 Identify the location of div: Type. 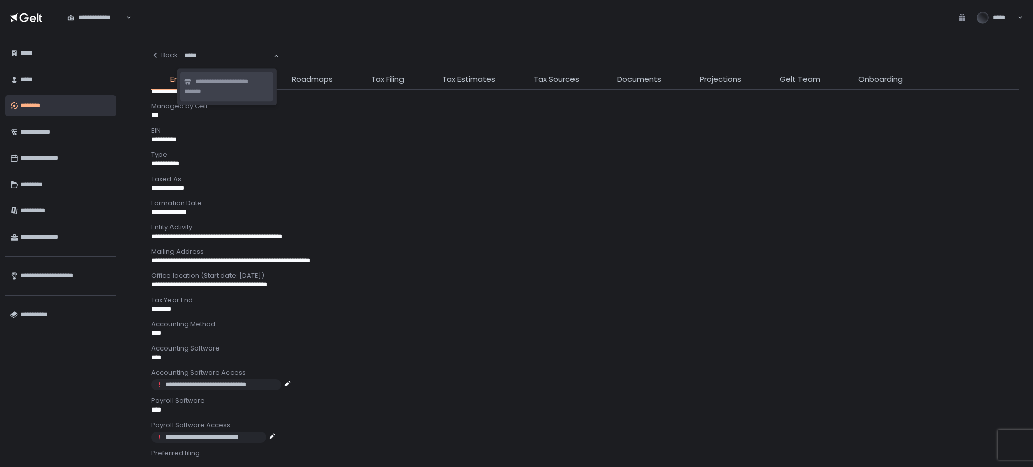
(585, 155).